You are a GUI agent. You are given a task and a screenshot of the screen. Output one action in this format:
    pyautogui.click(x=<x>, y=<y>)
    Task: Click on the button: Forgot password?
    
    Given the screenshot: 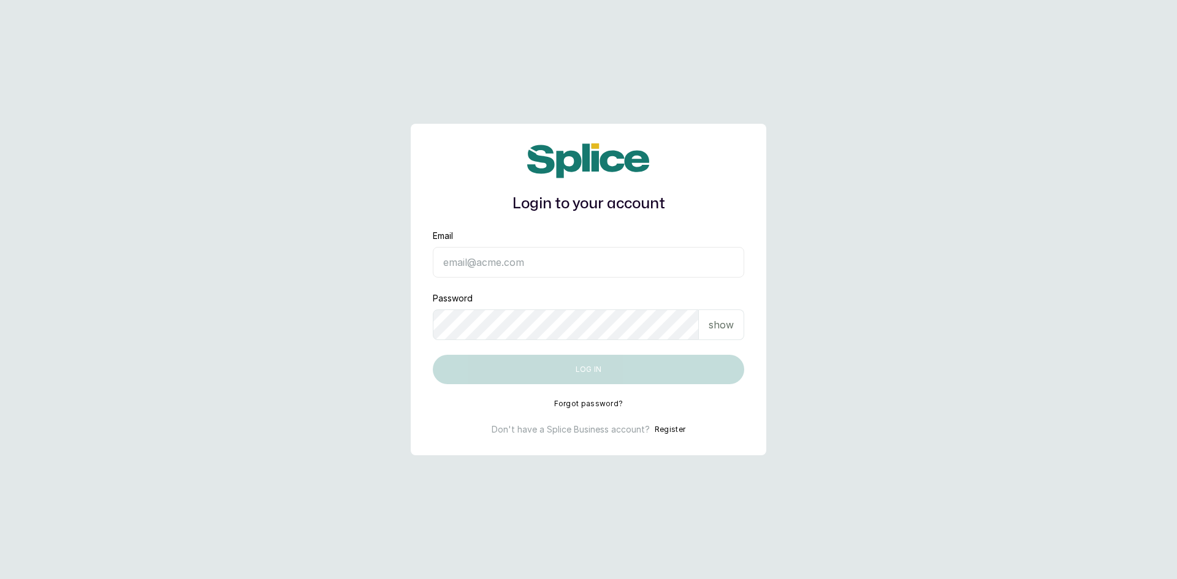 What is the action you would take?
    pyautogui.click(x=588, y=404)
    